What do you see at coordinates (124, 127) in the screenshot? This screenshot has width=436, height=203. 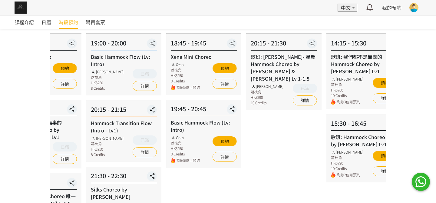 I see `div: Hammock Transition Flow (Intro - Lv1)` at bounding box center [124, 127].